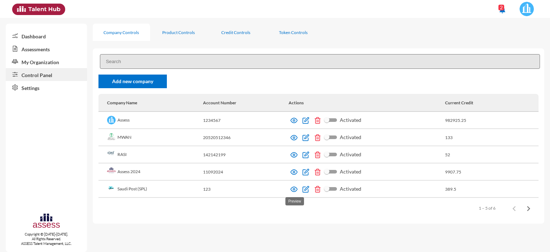  Describe the element at coordinates (151, 120) in the screenshot. I see `td: Assess` at that location.